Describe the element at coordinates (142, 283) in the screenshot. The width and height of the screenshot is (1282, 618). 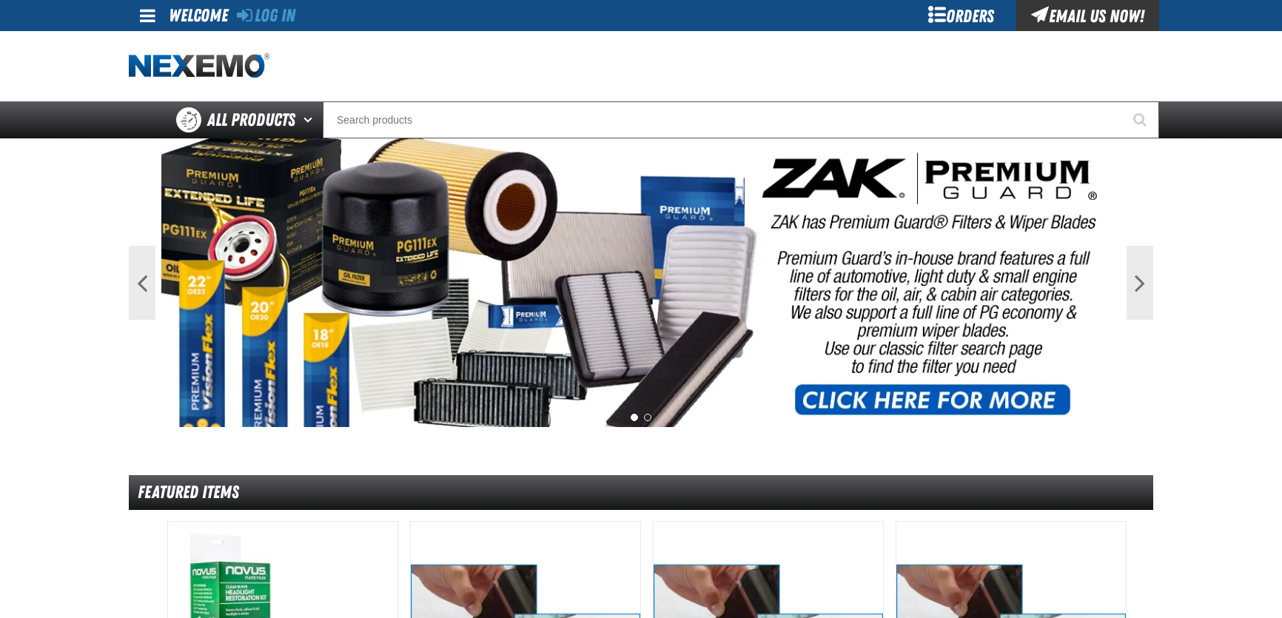
I see `button: Previous` at that location.